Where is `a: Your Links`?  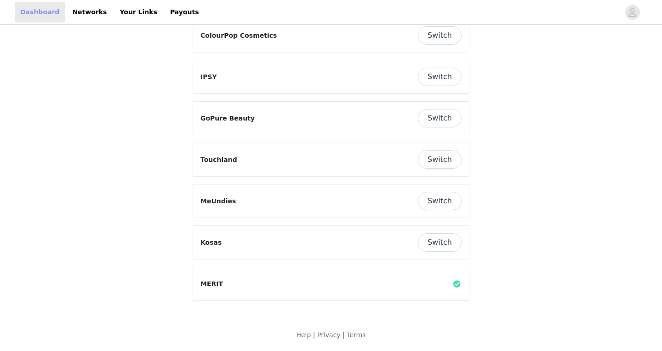
a: Your Links is located at coordinates (138, 12).